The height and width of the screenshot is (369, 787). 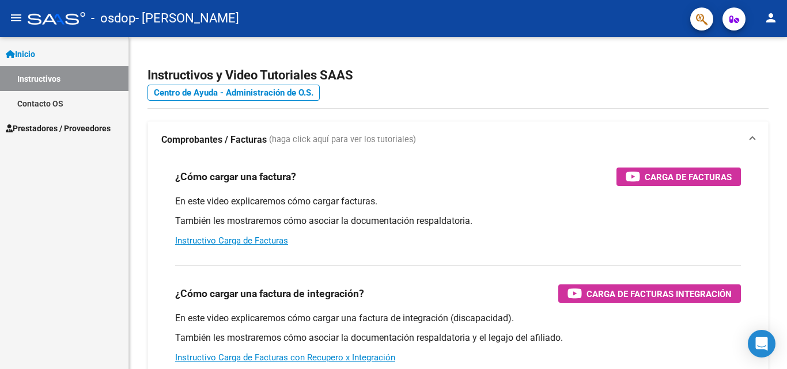 What do you see at coordinates (16, 18) in the screenshot?
I see `mat-icon: menu` at bounding box center [16, 18].